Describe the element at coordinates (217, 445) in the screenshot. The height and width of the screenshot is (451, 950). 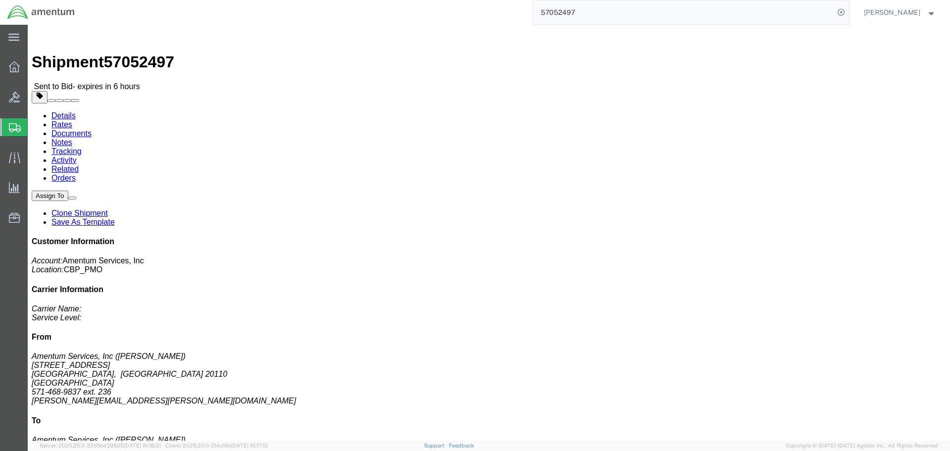
I see `span: Client: 2025.20.0-314a16e` at that location.